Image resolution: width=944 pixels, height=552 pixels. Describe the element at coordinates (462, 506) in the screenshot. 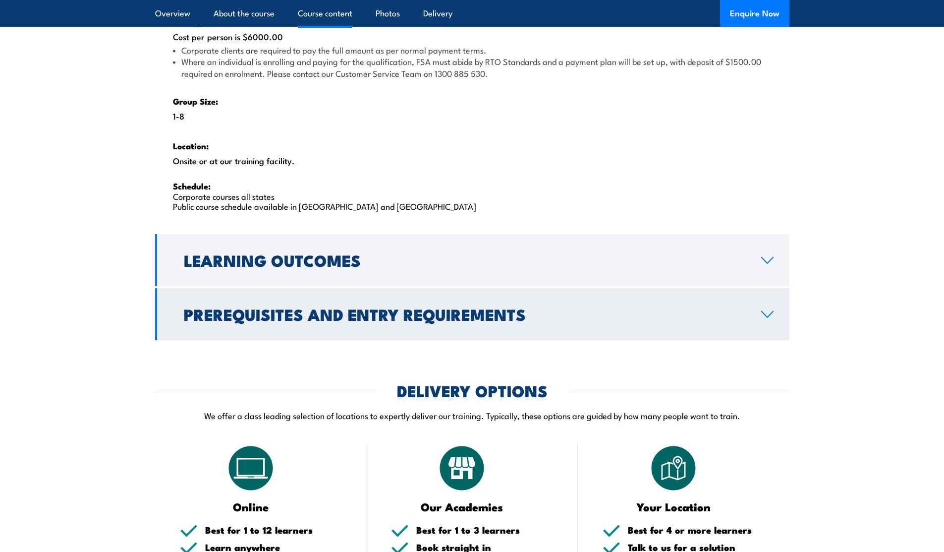

I see `h3: Our Academies` at that location.